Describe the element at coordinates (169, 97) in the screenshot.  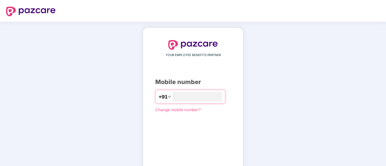
I see `span: down` at that location.